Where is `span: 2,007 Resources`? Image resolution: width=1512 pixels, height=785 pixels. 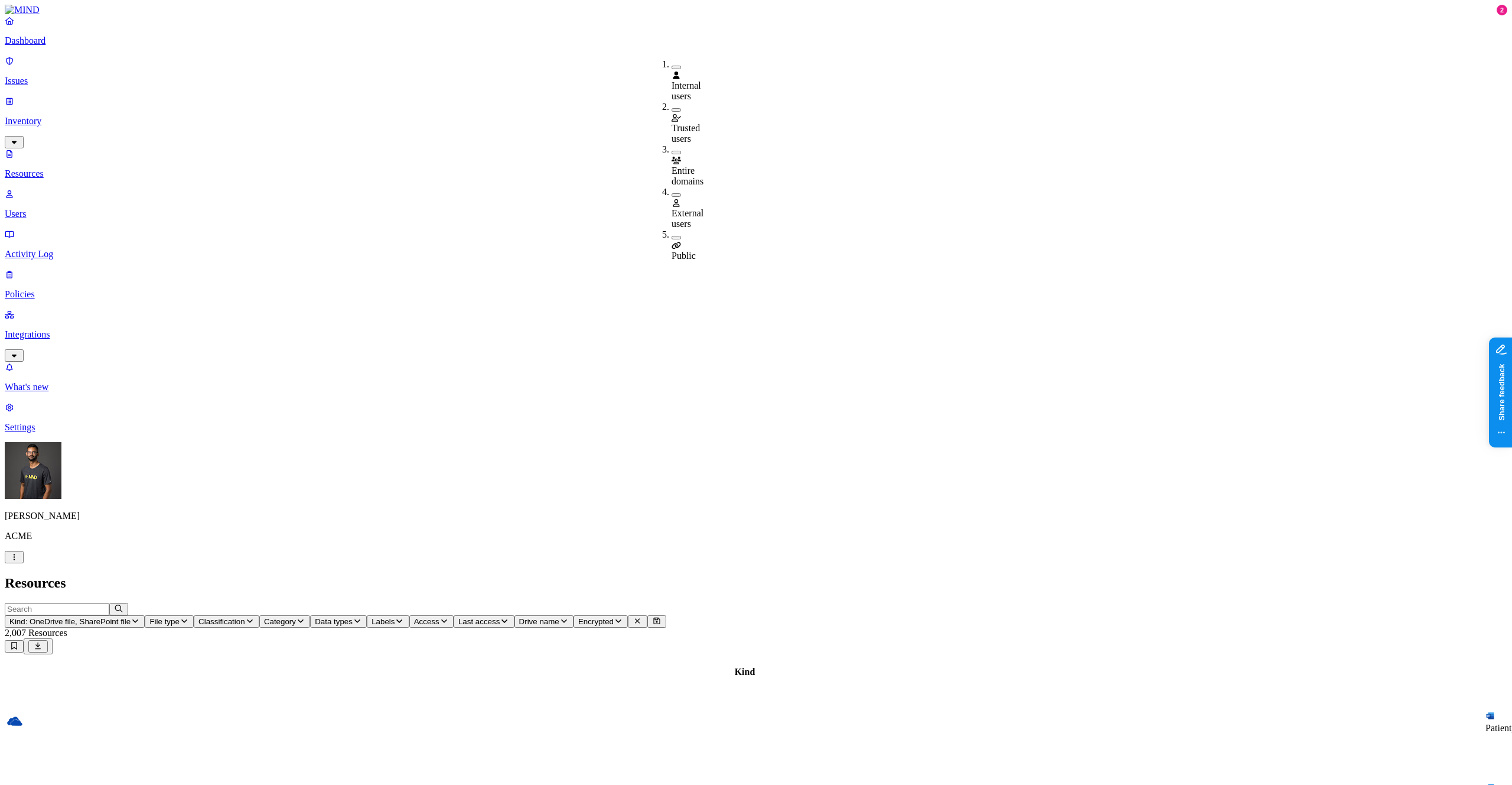 span: 2,007 Resources is located at coordinates (36, 632).